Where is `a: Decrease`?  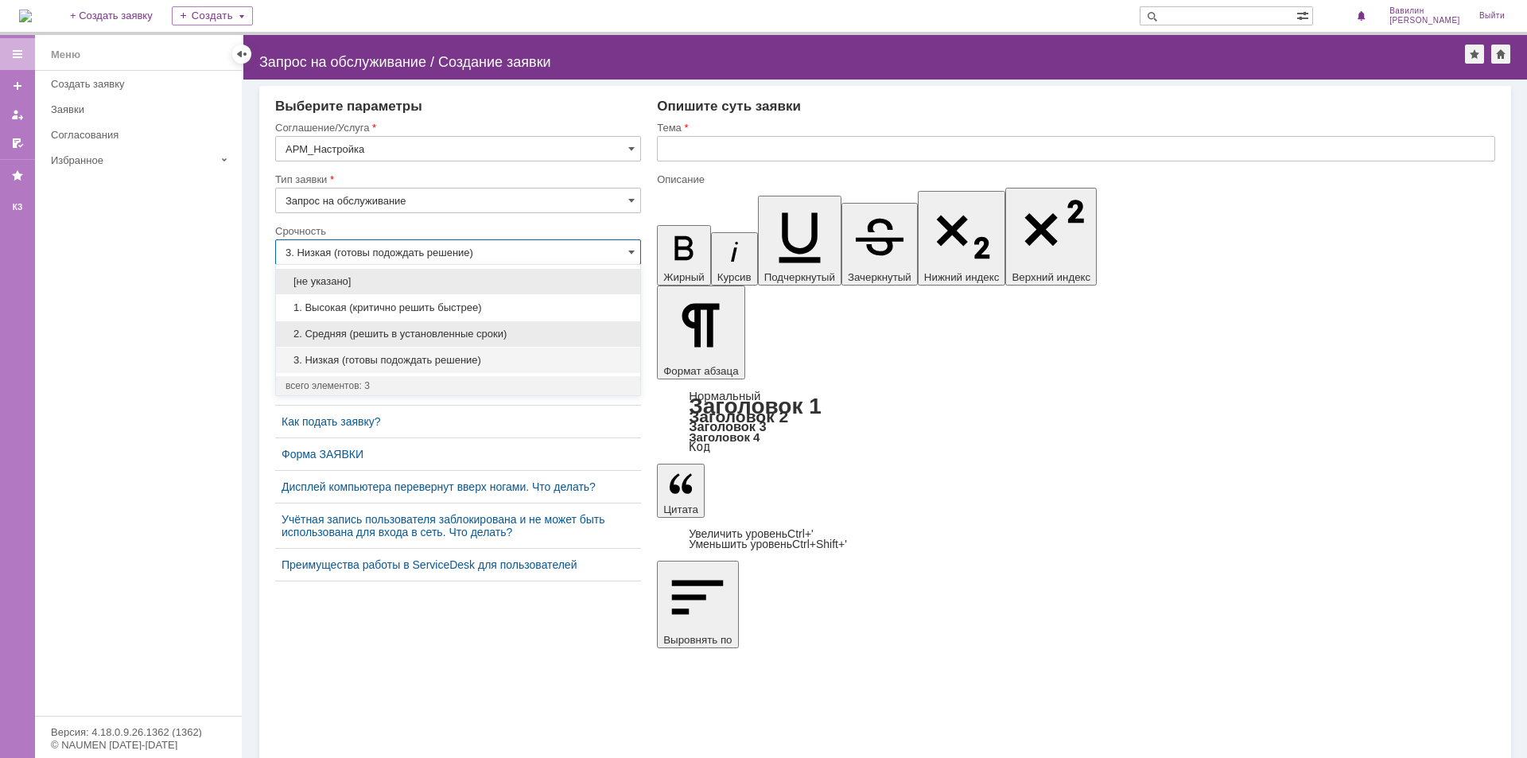 a: Decrease is located at coordinates (768, 544).